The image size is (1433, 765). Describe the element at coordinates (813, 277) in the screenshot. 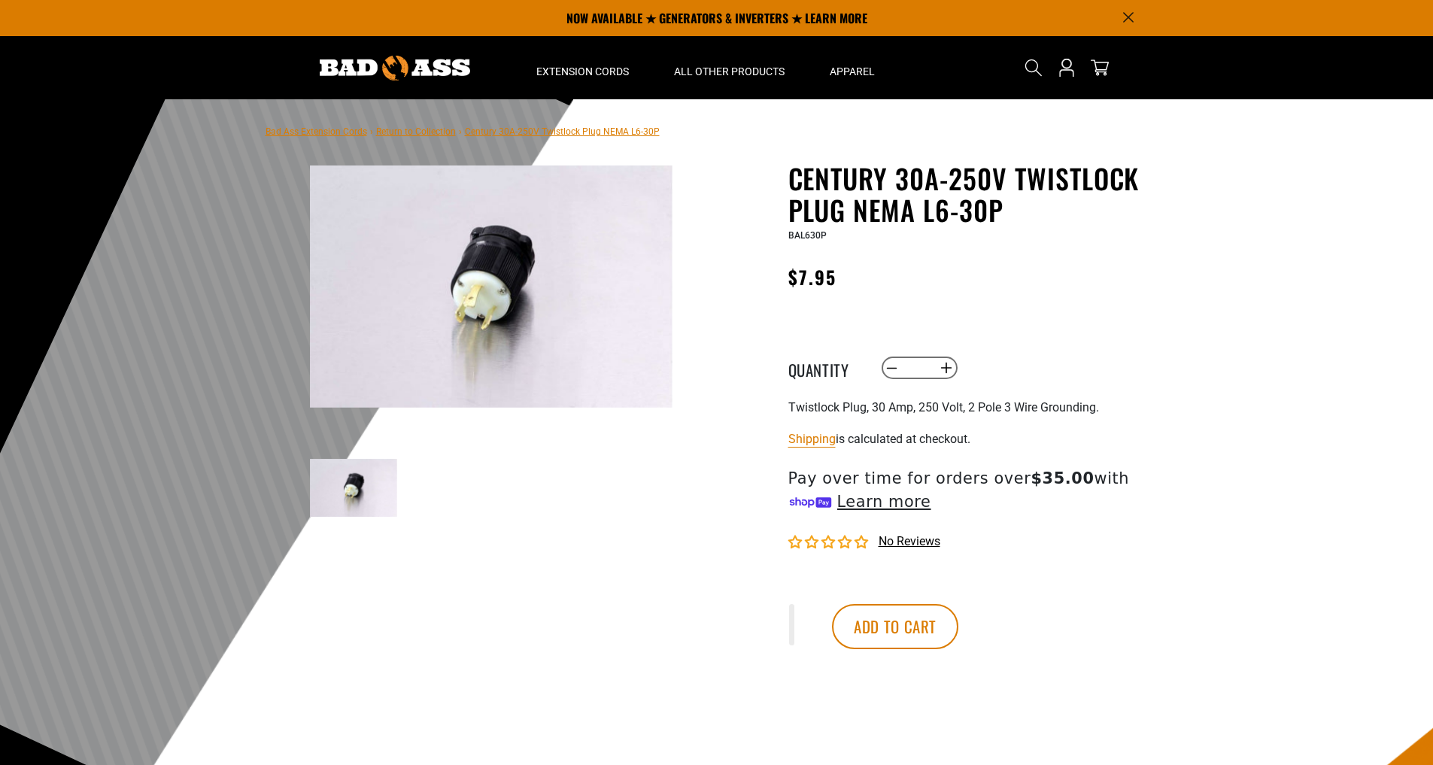

I see `span: $7.95` at that location.